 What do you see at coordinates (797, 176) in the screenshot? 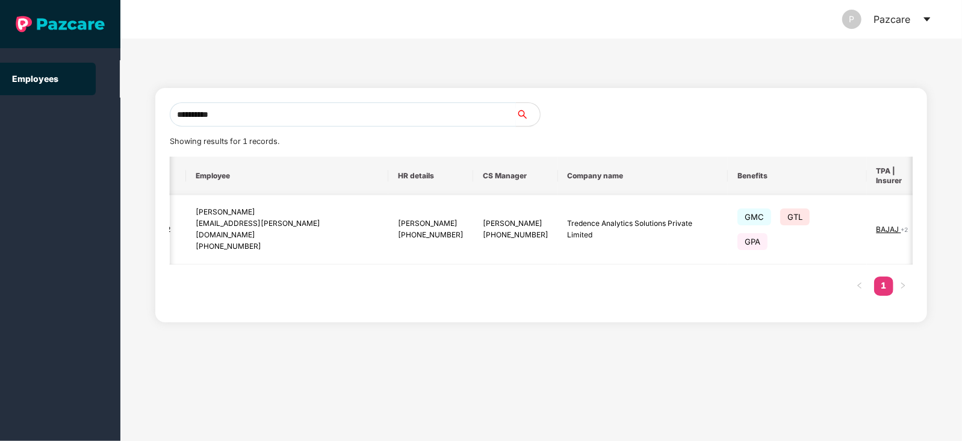
I see `th: Benefits` at bounding box center [797, 176].